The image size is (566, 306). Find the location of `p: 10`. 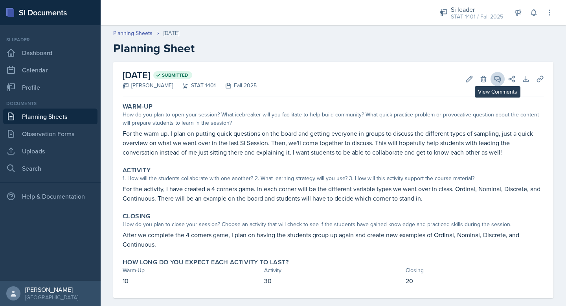

p: 10 is located at coordinates (192, 281).